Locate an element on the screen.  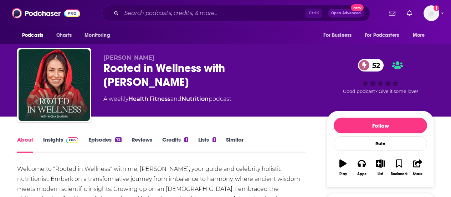
a: Similar is located at coordinates (235, 144).